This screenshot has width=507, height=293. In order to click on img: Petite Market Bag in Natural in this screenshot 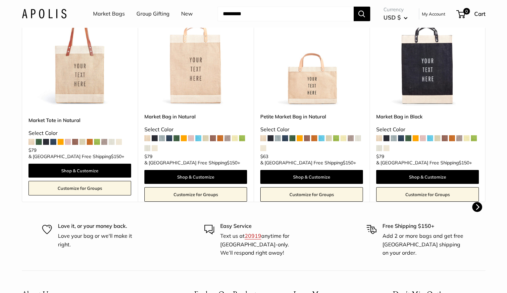, I will do `click(311, 55)`.